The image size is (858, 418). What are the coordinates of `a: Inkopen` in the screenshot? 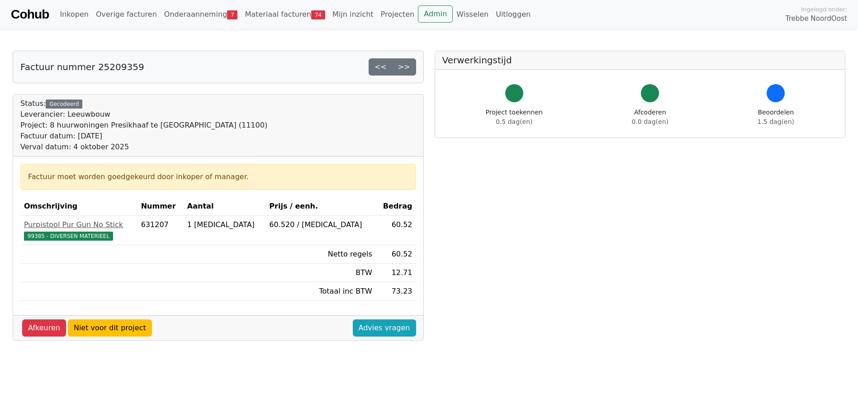 It's located at (74, 14).